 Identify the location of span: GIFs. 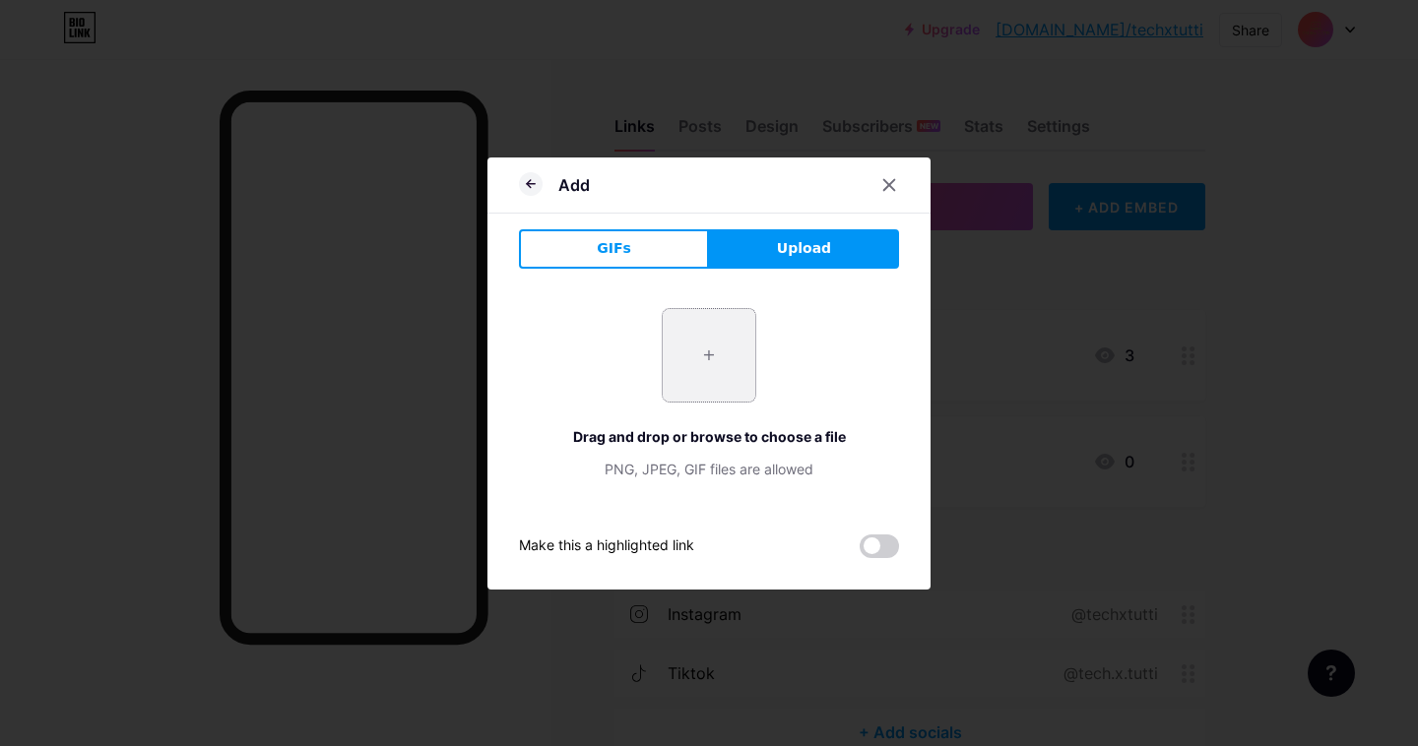
(613, 248).